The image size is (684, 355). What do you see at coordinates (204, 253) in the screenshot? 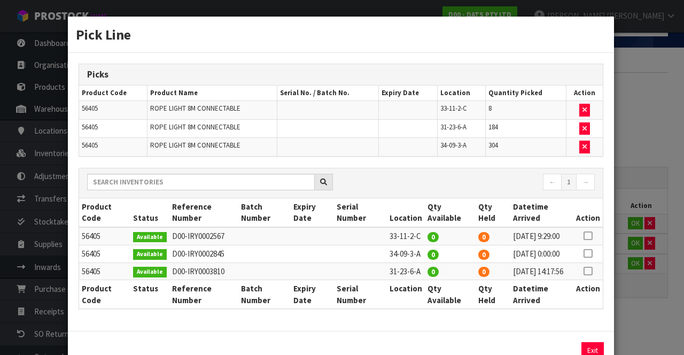
I see `td: D00-IRY0002845` at bounding box center [204, 253].